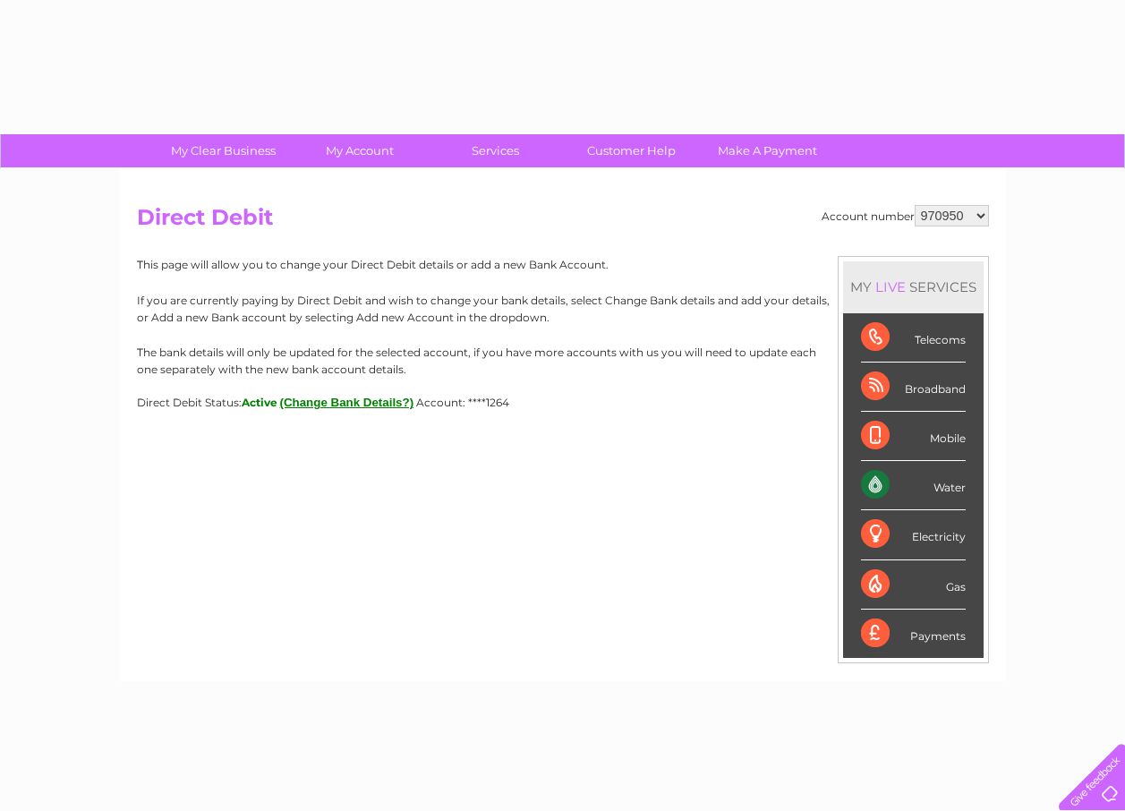  Describe the element at coordinates (347, 402) in the screenshot. I see `button: (Change Bank Details?)` at that location.